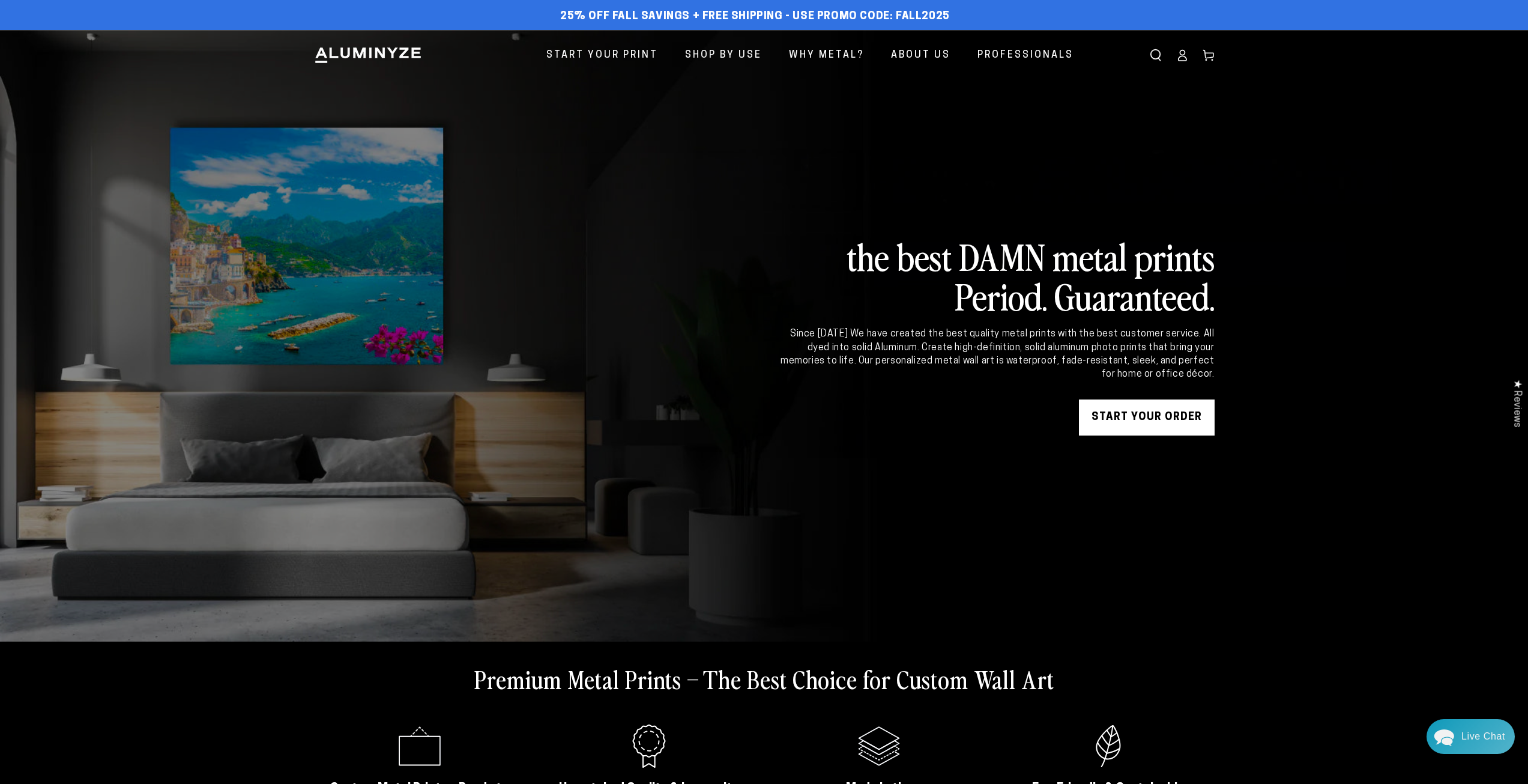 This screenshot has height=784, width=1528. Describe the element at coordinates (1156, 55) in the screenshot. I see `summary: Search our site` at that location.